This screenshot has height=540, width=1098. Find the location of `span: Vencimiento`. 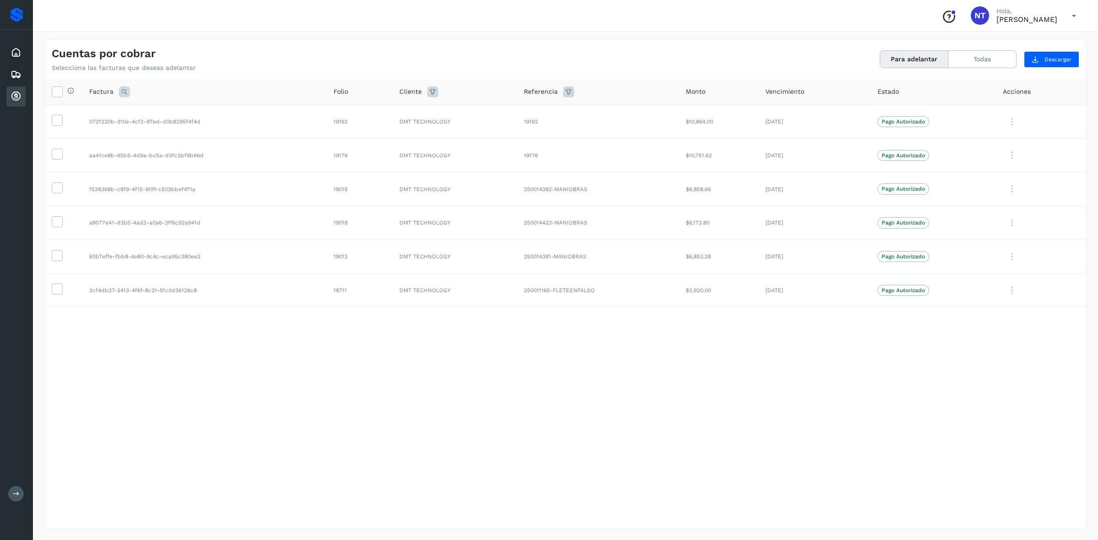

span: Vencimiento is located at coordinates (784, 91).